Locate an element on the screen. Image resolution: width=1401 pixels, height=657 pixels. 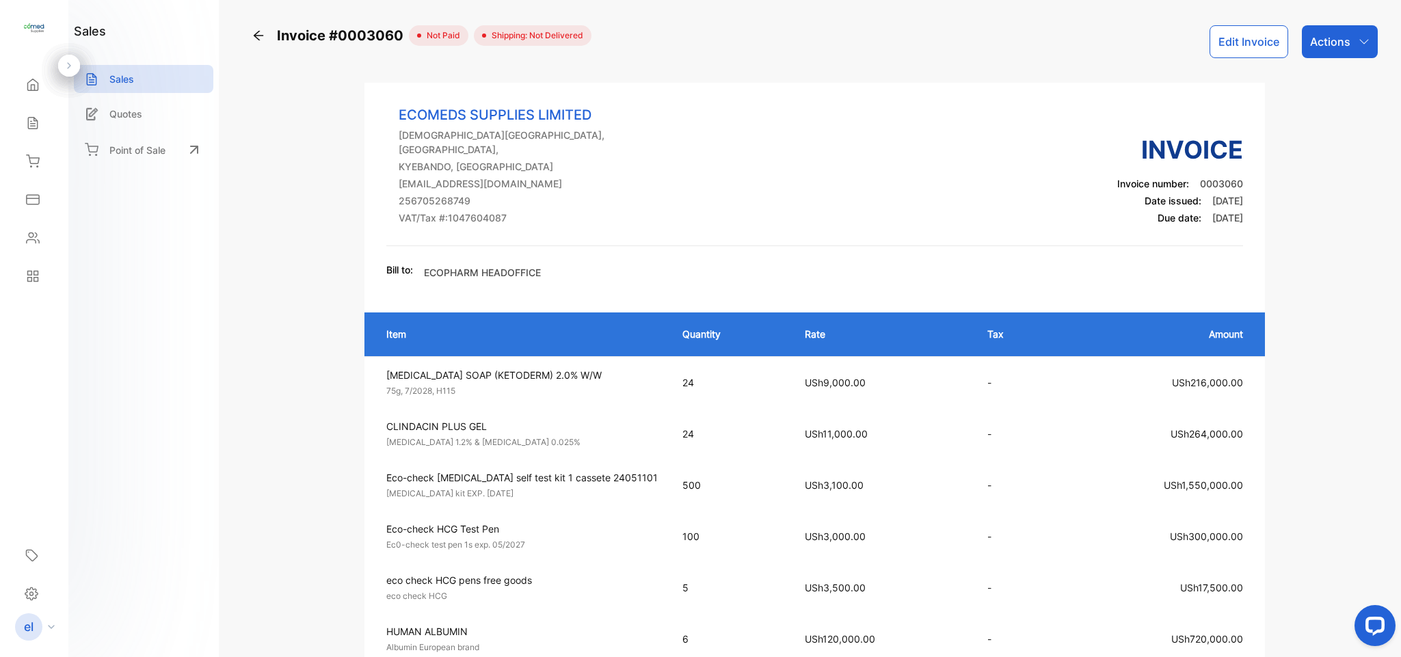
span: Shipping: Not Delivered is located at coordinates (535, 36).